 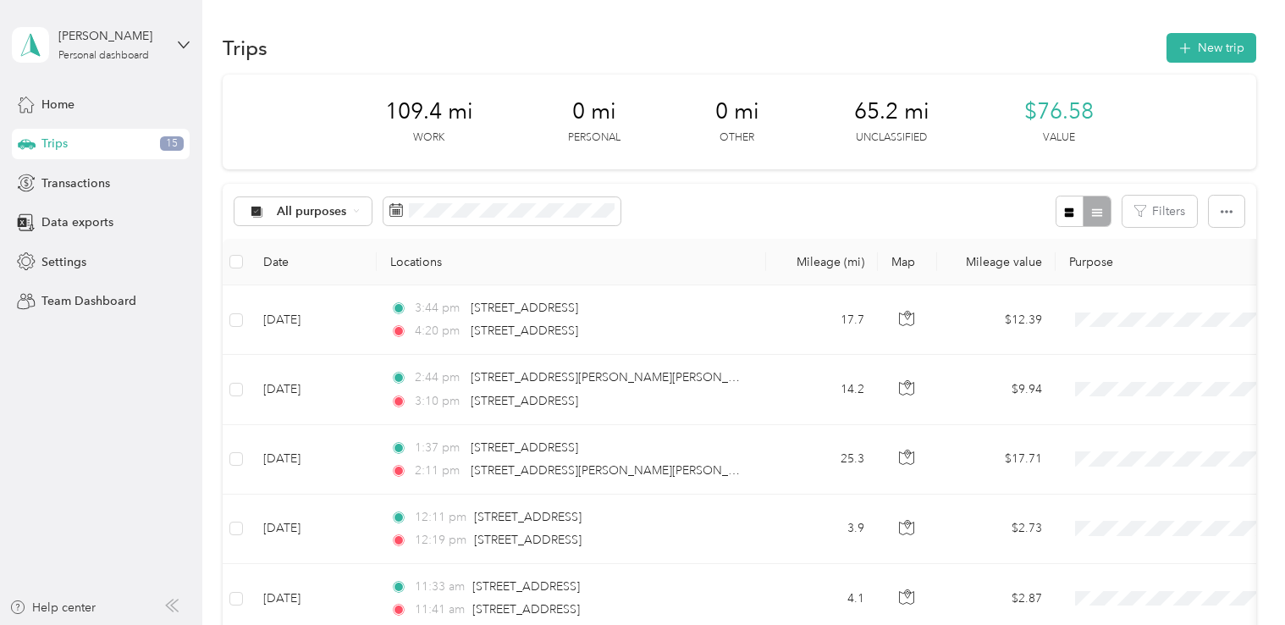 I want to click on th: Date, so click(x=313, y=262).